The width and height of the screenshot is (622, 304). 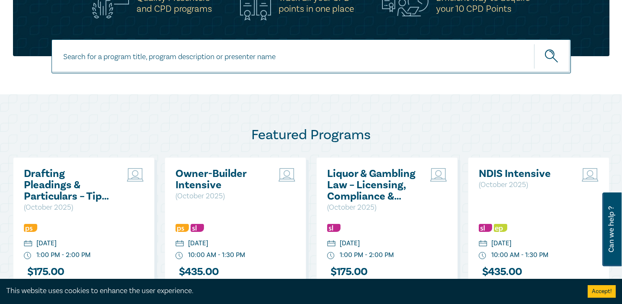 What do you see at coordinates (611, 229) in the screenshot?
I see `span: Can we help ?` at bounding box center [611, 229].